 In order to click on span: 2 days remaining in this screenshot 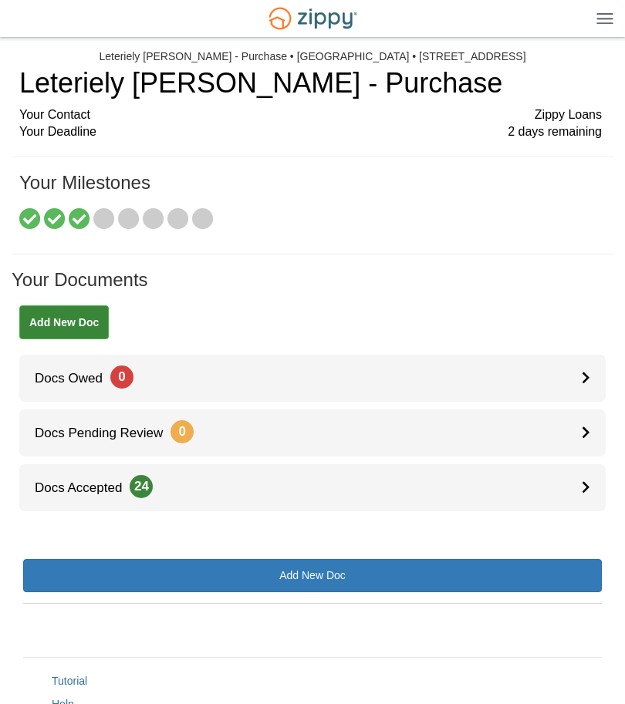, I will do `click(554, 132)`.